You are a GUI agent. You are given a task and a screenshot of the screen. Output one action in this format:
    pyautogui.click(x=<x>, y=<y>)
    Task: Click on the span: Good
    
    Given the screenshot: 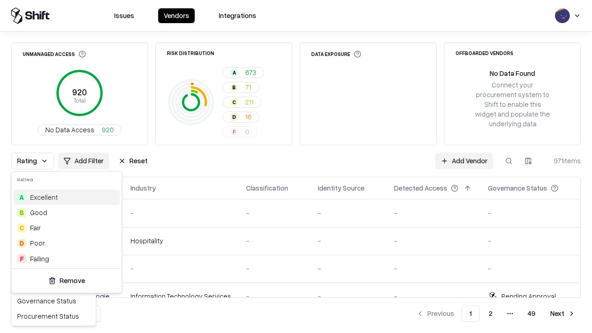 What is the action you would take?
    pyautogui.click(x=38, y=212)
    